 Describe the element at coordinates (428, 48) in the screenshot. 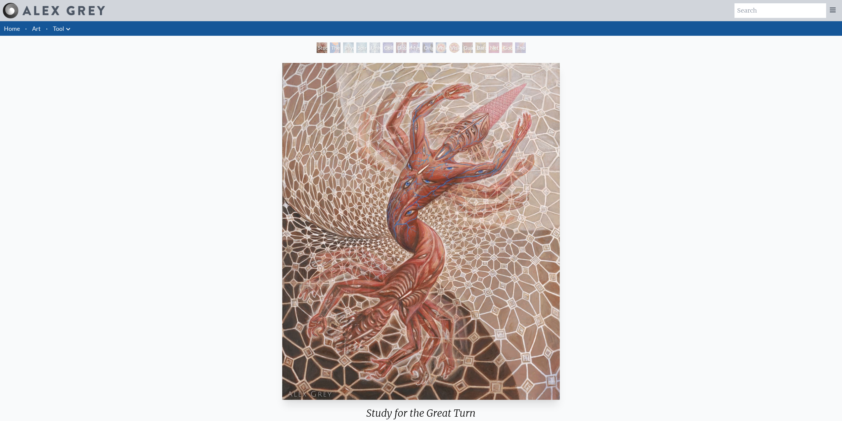

I see `div: Original Face` at that location.